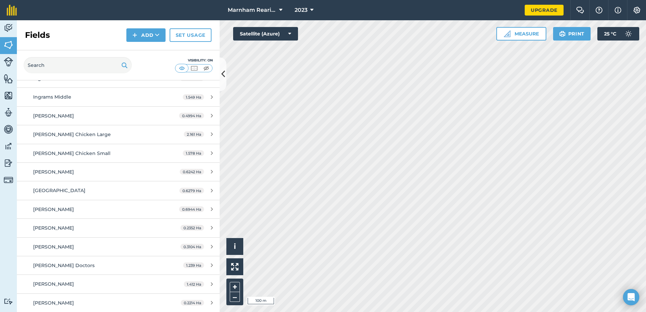 Image resolution: width=646 pixels, height=312 pixels. I want to click on h2: Fields, so click(37, 35).